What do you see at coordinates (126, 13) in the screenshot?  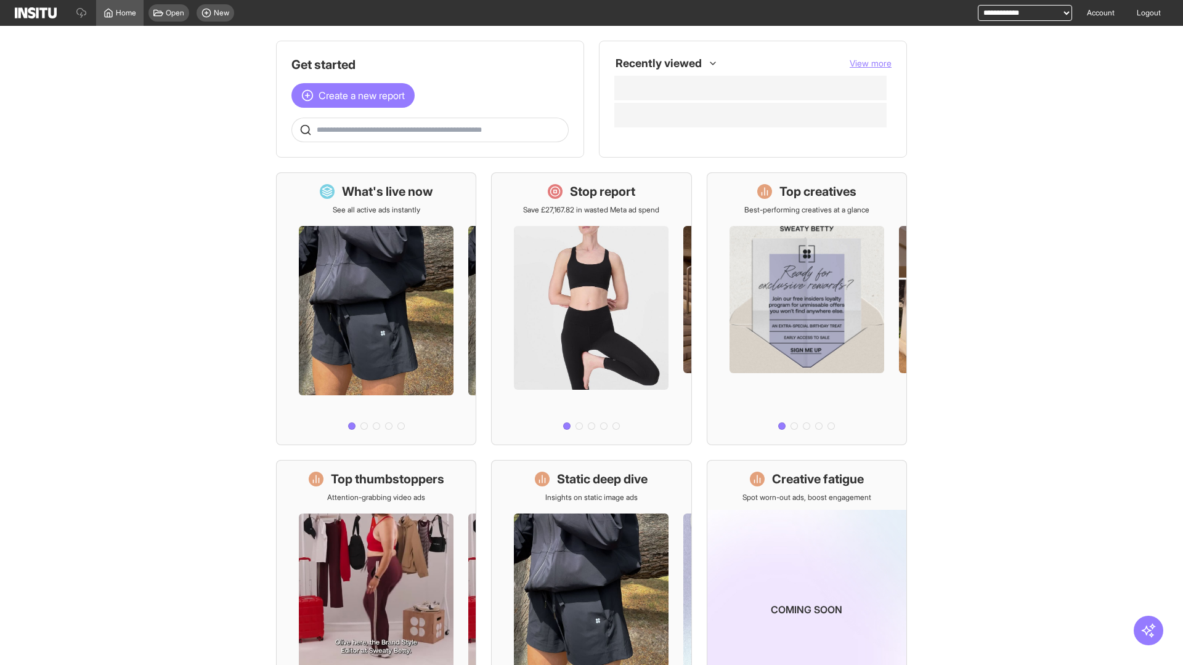 I see `span: Home` at bounding box center [126, 13].